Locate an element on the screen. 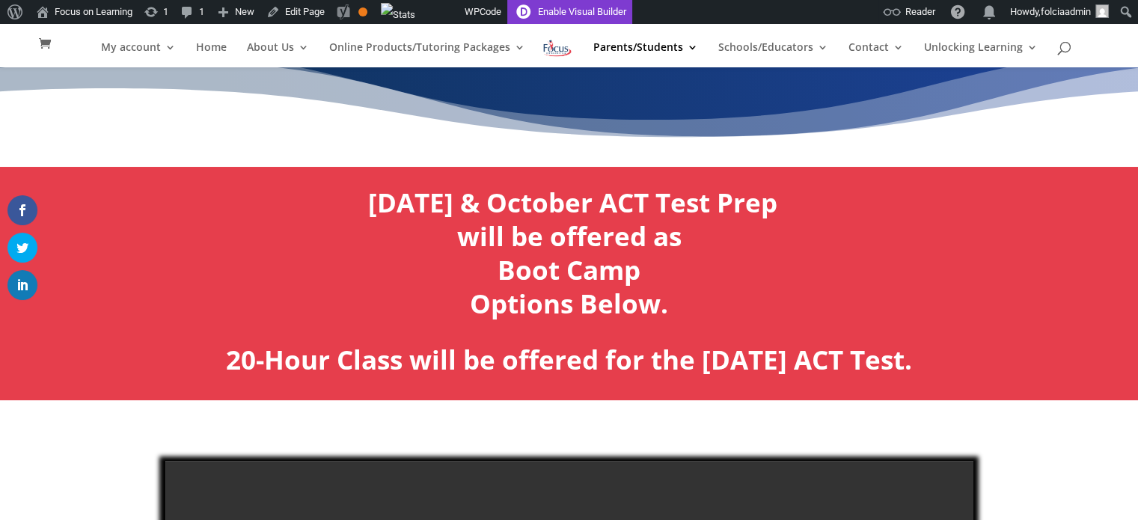 The height and width of the screenshot is (520, 1138). div: OK is located at coordinates (363, 12).